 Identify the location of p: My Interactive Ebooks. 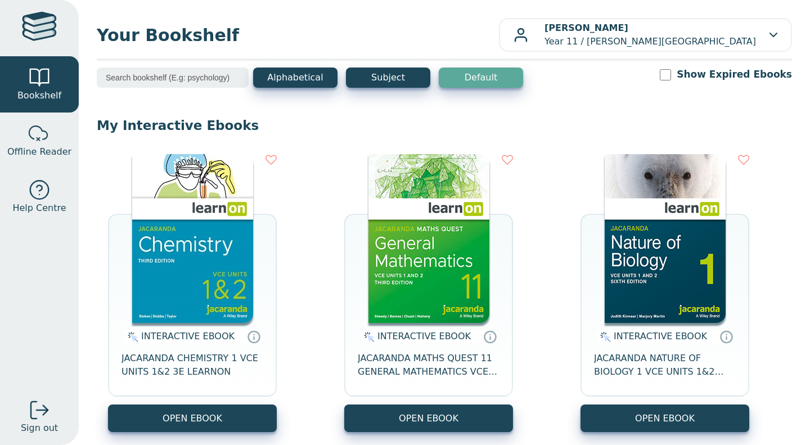
(444, 125).